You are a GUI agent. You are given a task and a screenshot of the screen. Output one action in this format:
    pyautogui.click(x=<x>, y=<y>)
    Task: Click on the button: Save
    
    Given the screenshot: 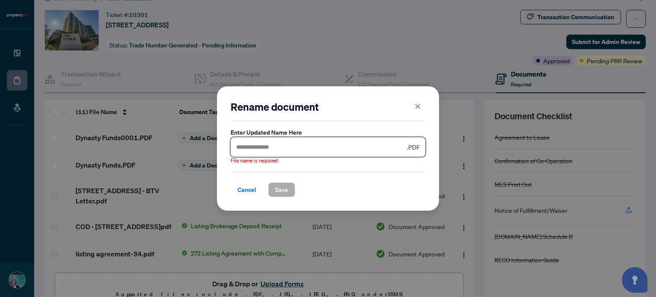 What is the action you would take?
    pyautogui.click(x=282, y=190)
    